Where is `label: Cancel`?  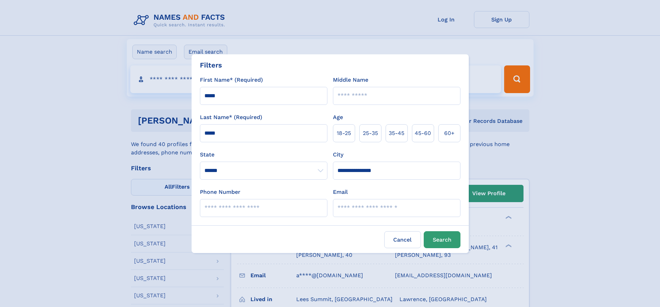
label: Cancel is located at coordinates (402, 240).